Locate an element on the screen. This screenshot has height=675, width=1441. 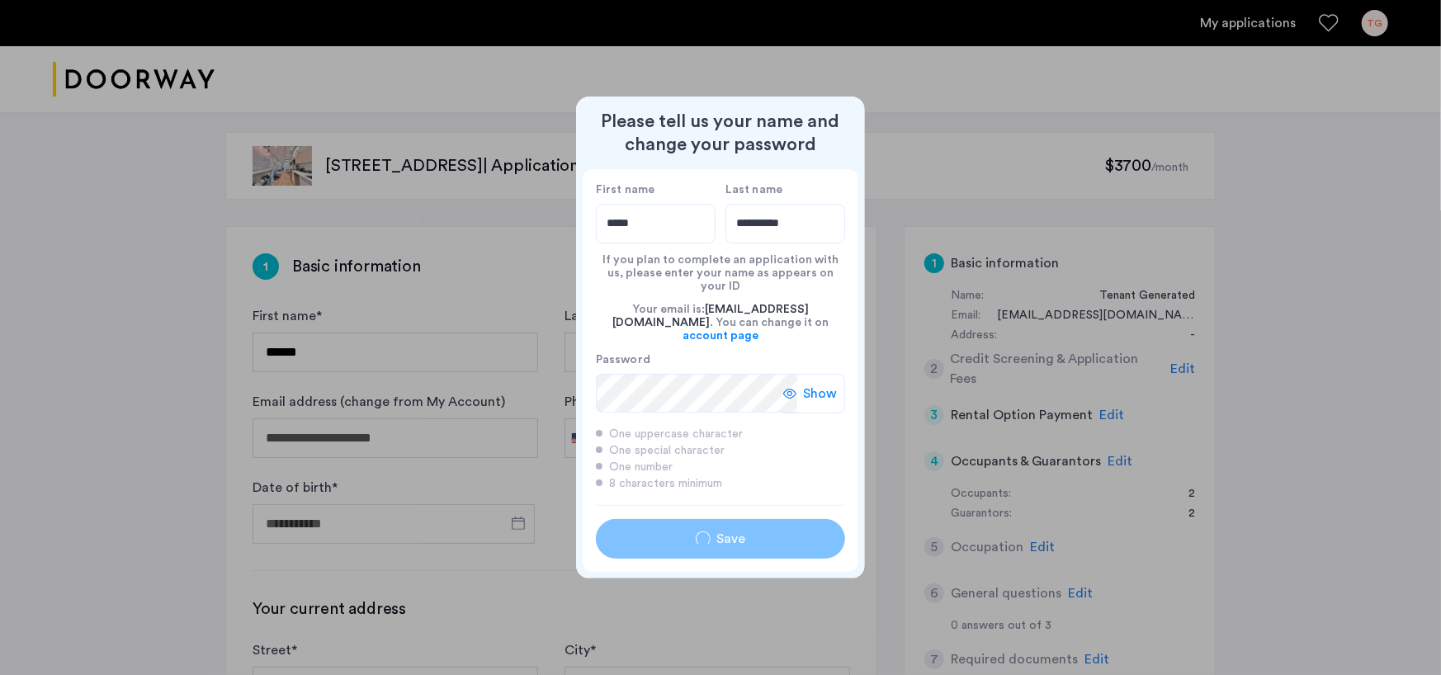
label: First name is located at coordinates (655, 190).